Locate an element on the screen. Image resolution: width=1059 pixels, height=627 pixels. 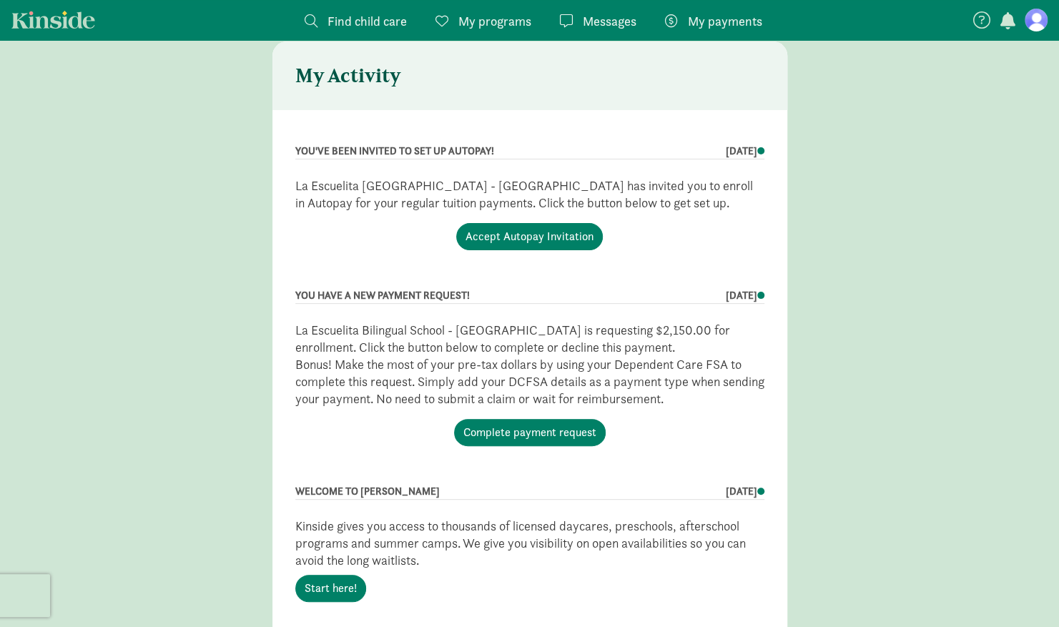
div: YOU HAVE A NEW PAYMENT REQUEST! is located at coordinates (383, 295).